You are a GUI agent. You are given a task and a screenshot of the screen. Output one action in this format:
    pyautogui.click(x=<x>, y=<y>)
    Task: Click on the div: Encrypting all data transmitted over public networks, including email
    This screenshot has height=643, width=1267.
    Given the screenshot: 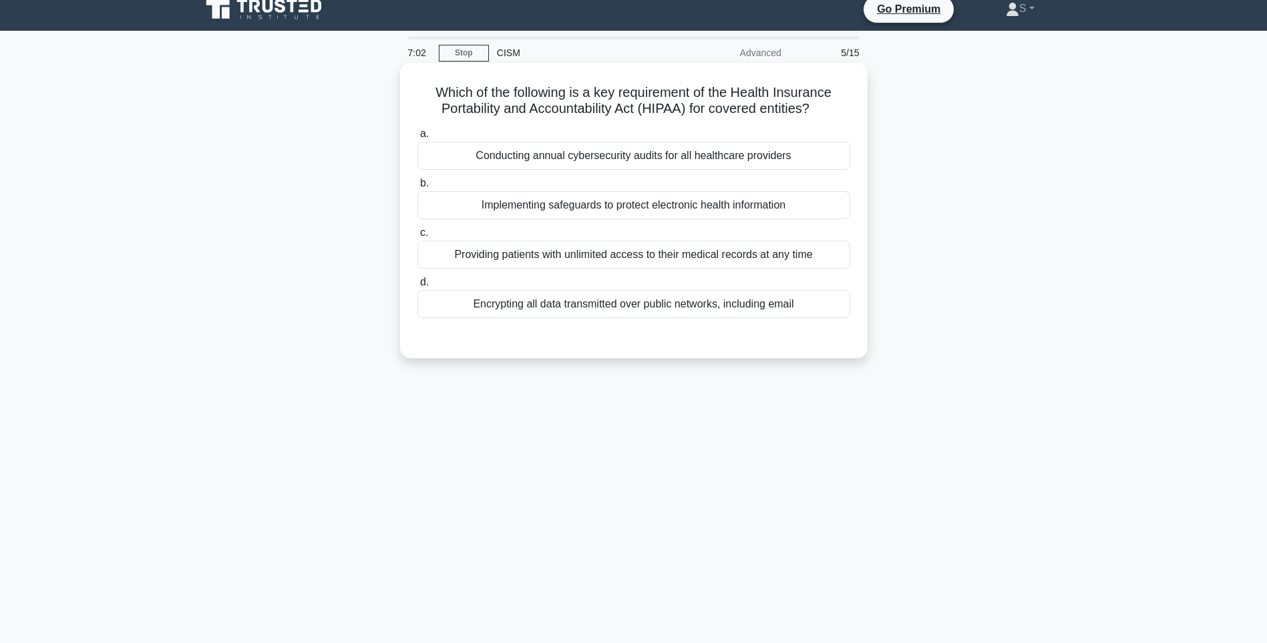 What is the action you would take?
    pyautogui.click(x=634, y=304)
    